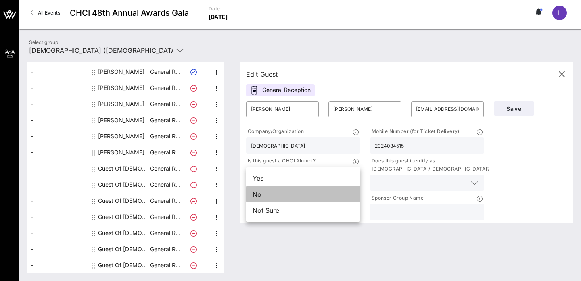 This screenshot has height=281, width=581. What do you see at coordinates (265, 74) in the screenshot?
I see `div: Edit Guest` at bounding box center [265, 74].